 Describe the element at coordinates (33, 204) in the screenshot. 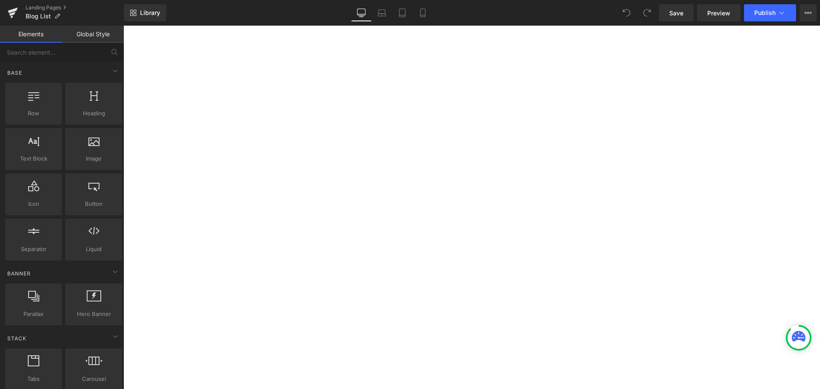

I see `span: Icon` at that location.